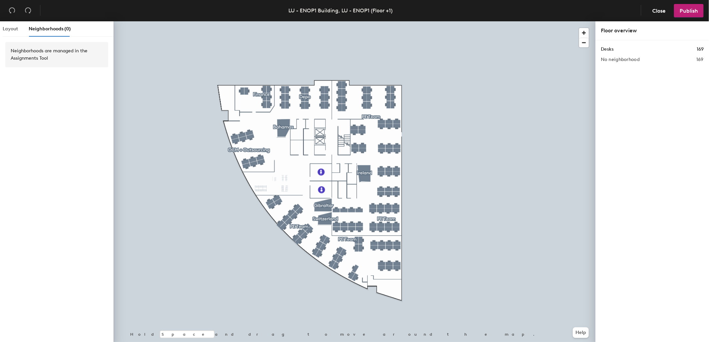 Image resolution: width=709 pixels, height=342 pixels. I want to click on span: Neighborhoods (0), so click(50, 29).